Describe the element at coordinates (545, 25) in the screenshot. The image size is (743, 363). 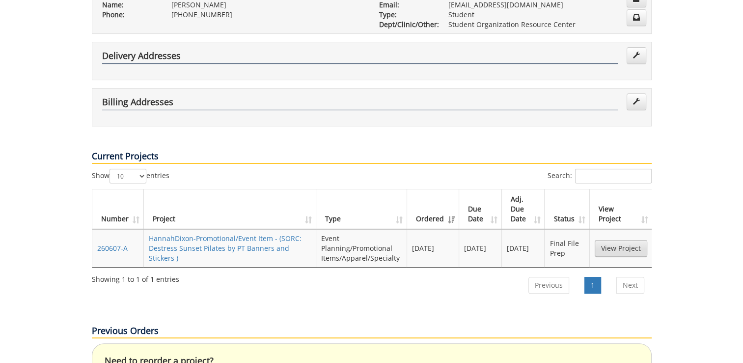
I see `p: Student Organization Resource Center` at that location.